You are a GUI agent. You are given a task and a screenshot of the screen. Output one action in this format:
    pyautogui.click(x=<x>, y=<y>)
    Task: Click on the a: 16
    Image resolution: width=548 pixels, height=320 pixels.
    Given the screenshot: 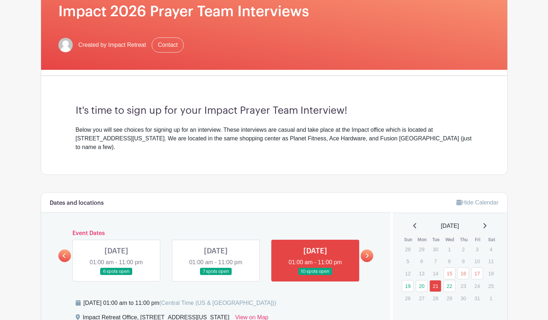 What is the action you would take?
    pyautogui.click(x=463, y=274)
    